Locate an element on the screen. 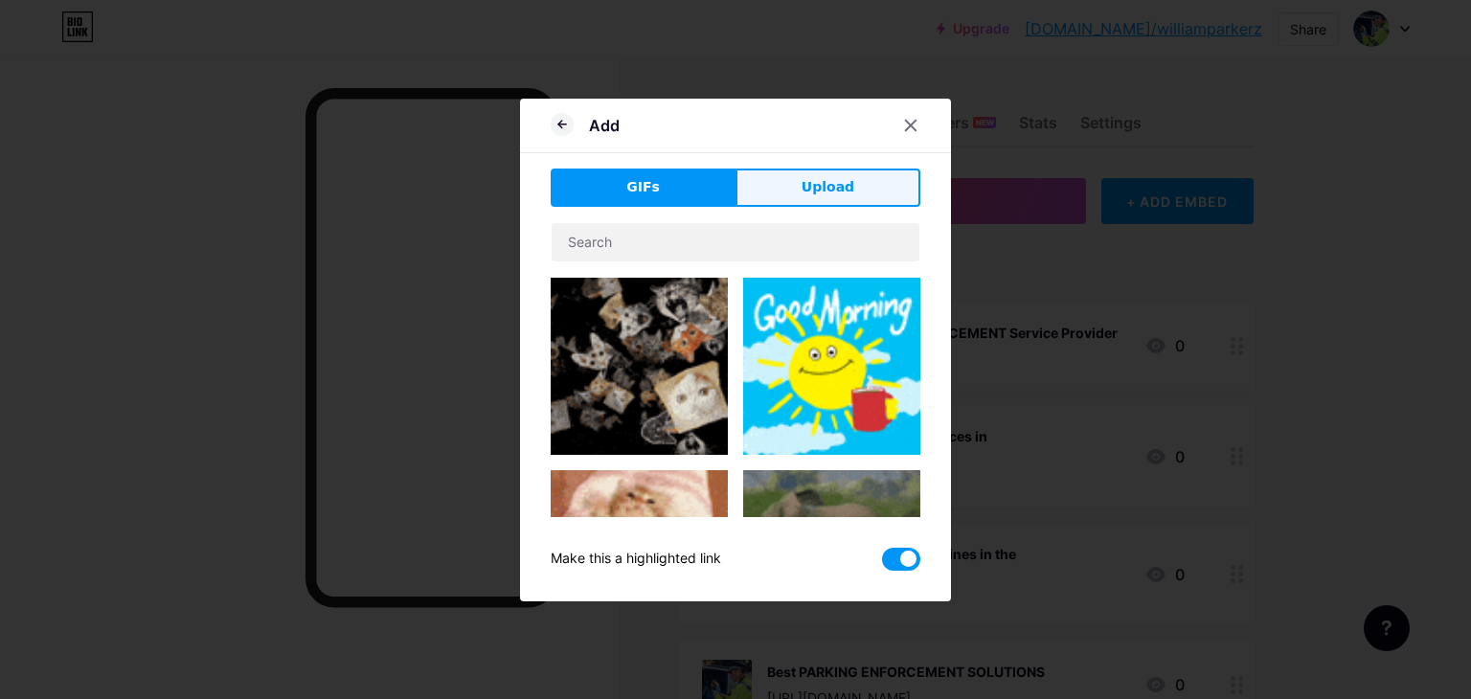 This screenshot has height=699, width=1471. div: Make this a highlighted link is located at coordinates (636, 559).